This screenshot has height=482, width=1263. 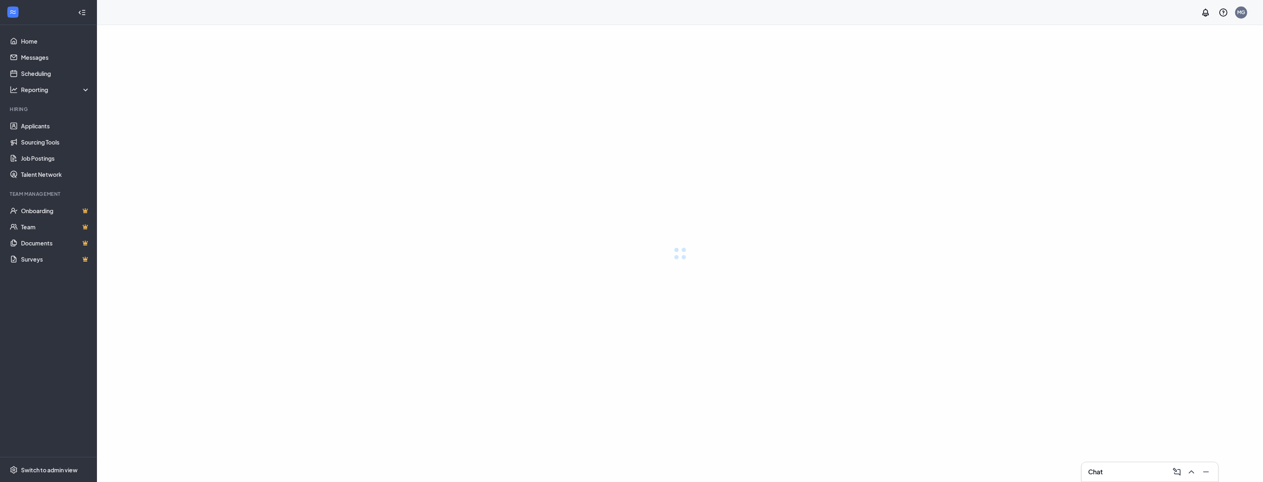 I want to click on a: DocumentsCrown, so click(x=55, y=243).